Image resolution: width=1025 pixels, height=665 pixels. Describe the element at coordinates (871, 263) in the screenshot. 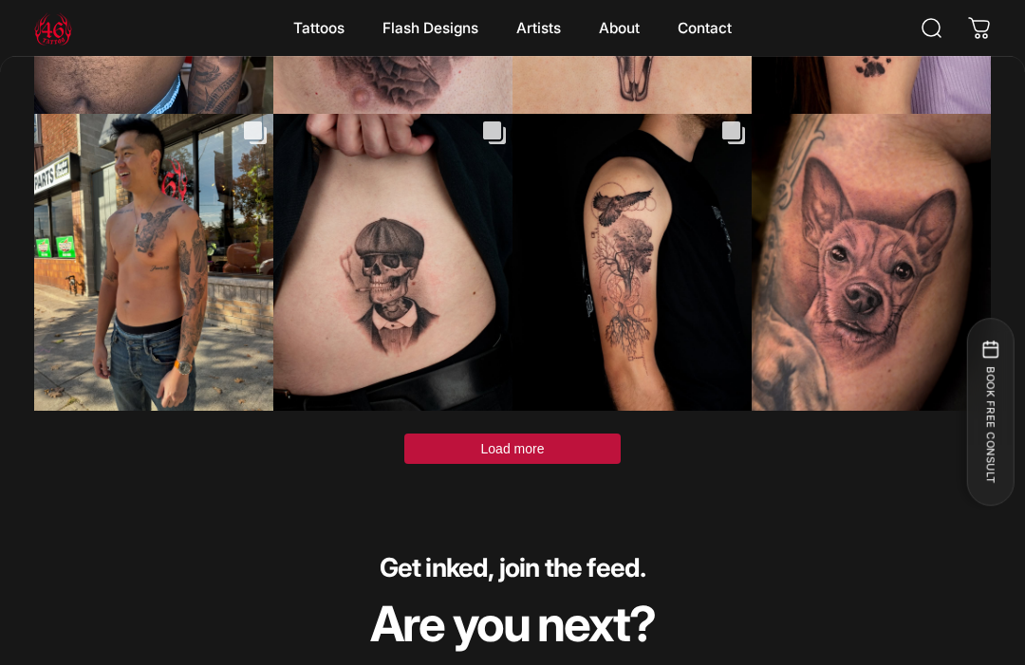

I see `img: Fun portrait of this handsome dog 🐶 #portraittattoo #dogtattoo #torontotat...` at that location.